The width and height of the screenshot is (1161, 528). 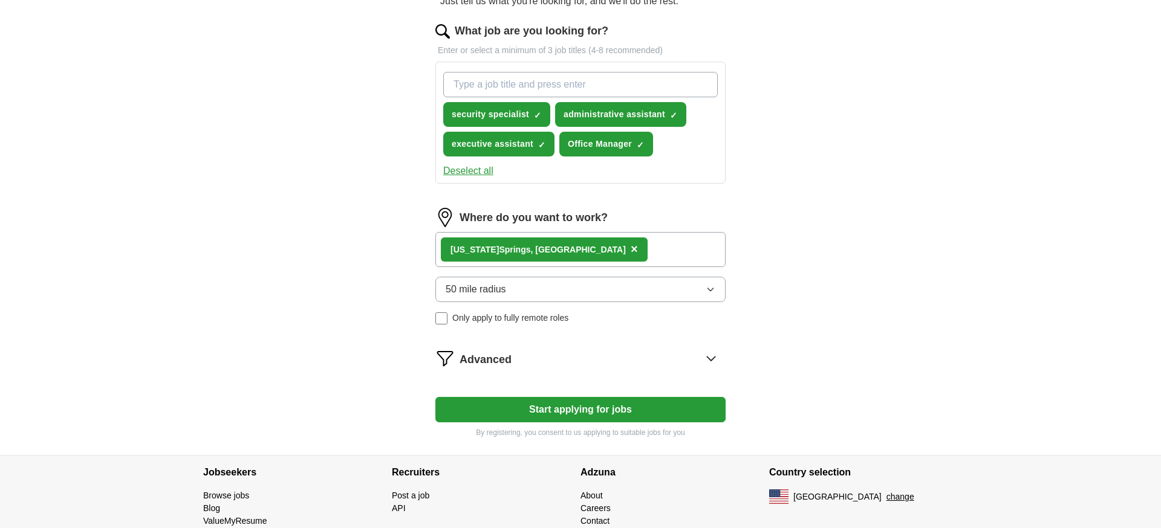 What do you see at coordinates (411, 496) in the screenshot?
I see `a: Post a job` at bounding box center [411, 496].